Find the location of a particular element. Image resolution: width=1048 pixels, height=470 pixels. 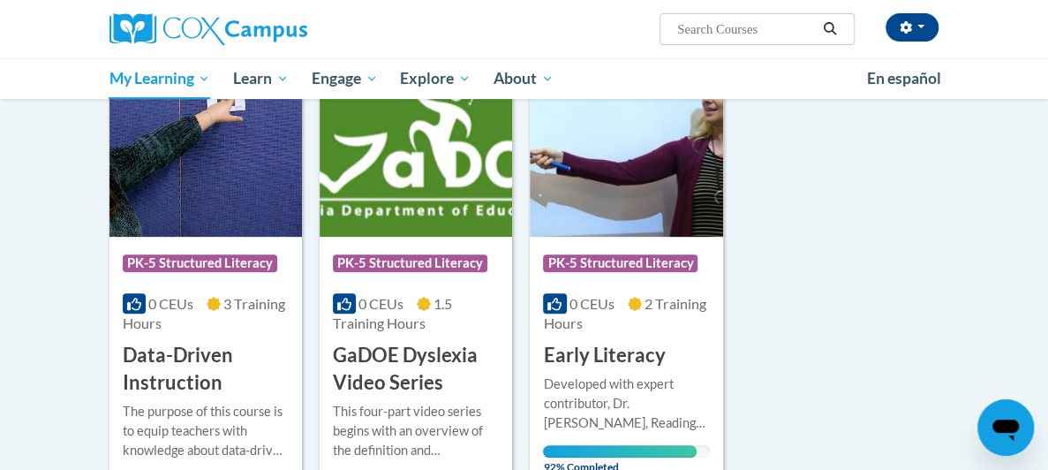

div: This four-part video series begins with an overview of the definition and characteristics of dysl... is located at coordinates (416, 431).